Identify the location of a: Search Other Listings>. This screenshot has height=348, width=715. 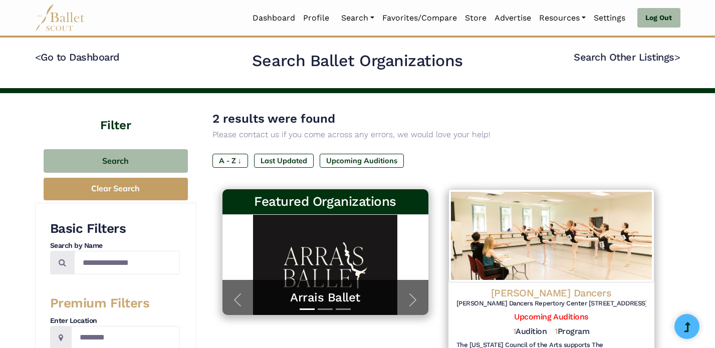
(627, 57).